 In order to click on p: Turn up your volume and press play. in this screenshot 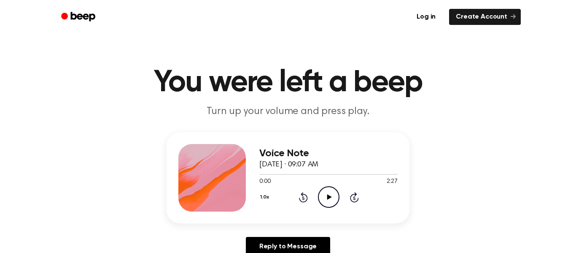, I will do `click(288, 111)`.